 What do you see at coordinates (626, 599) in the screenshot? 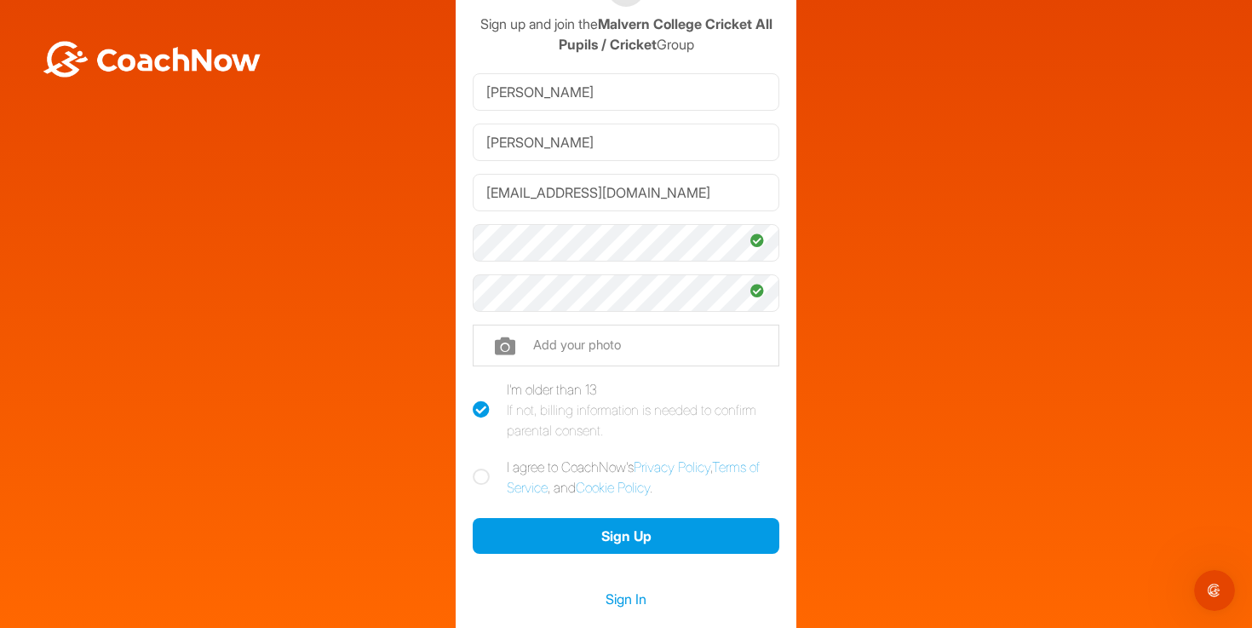
I see `a: Sign In` at bounding box center [626, 599].